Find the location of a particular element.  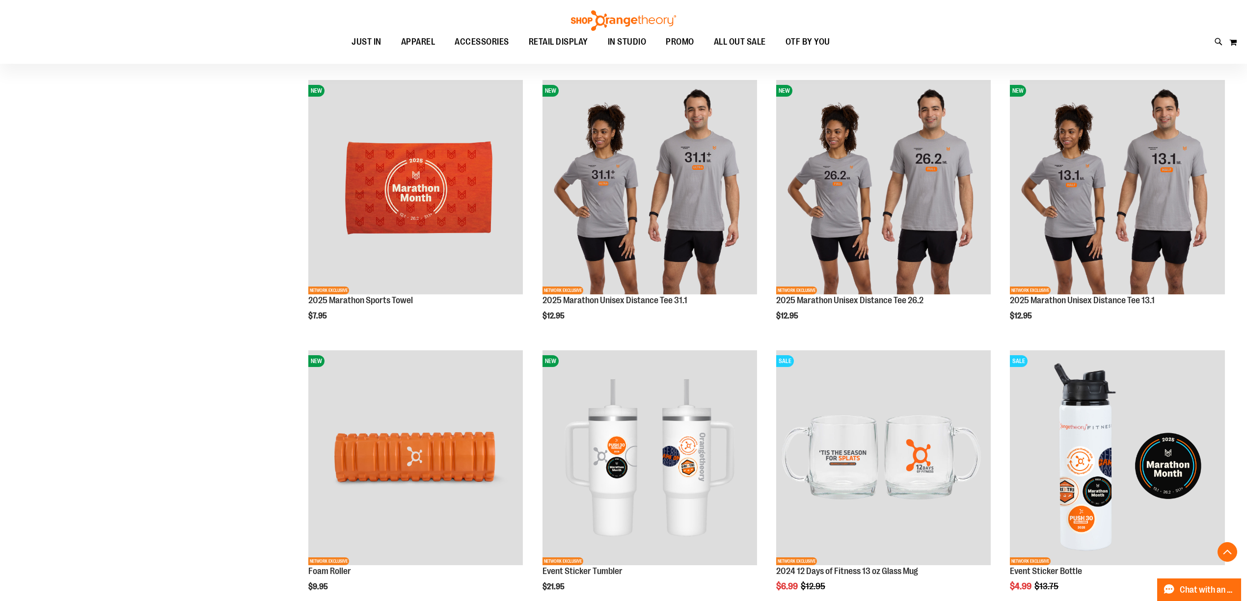

img: OTF 40 oz. Sticker Tumbler is located at coordinates (650, 458).